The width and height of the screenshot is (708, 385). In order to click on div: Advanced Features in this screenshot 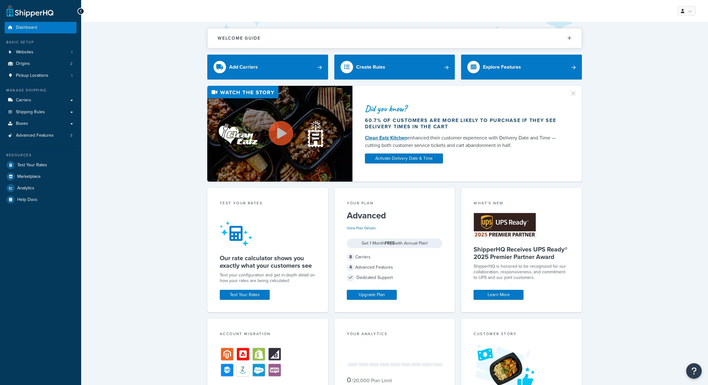, I will do `click(395, 268)`.